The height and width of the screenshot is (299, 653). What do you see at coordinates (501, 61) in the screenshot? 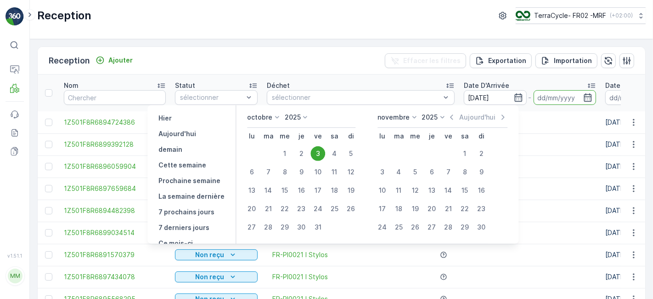
I see `button: Exportation` at bounding box center [501, 61].